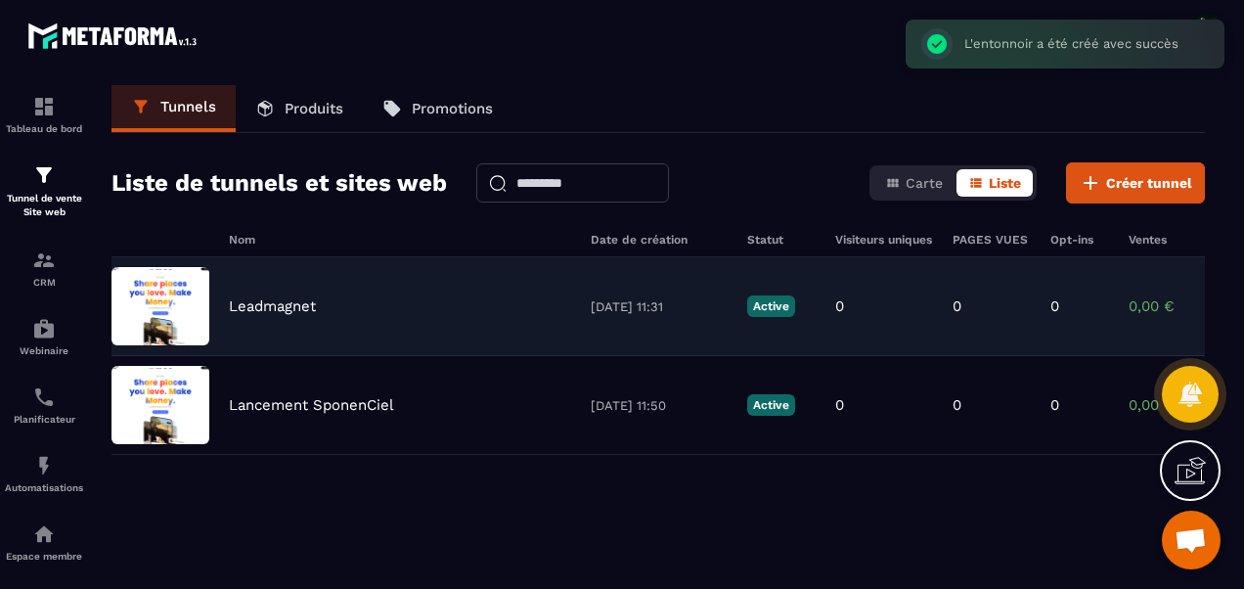  I want to click on p: Promotions, so click(452, 109).